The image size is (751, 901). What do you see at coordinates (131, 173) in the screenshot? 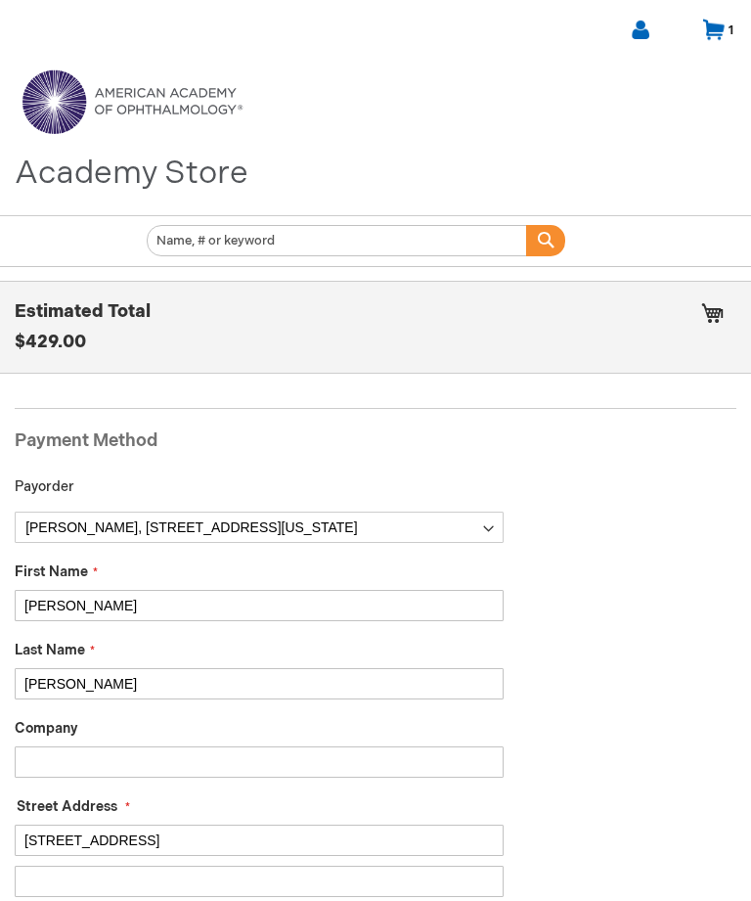
I see `a: Academy Store` at bounding box center [131, 173].